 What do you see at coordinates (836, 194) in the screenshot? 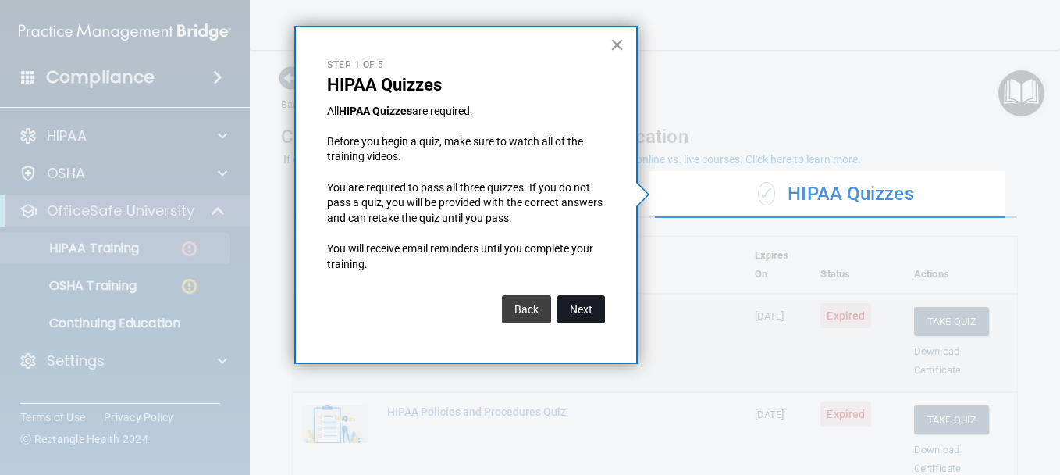
I see `div: HIPAA Quizzes` at bounding box center [836, 194].